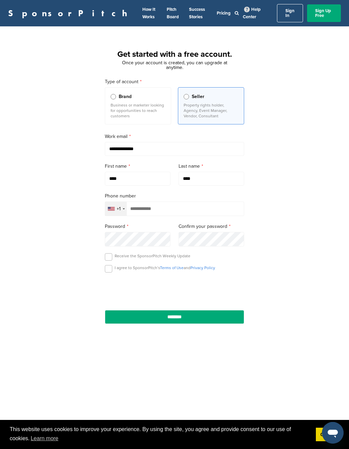 The width and height of the screenshot is (349, 449). What do you see at coordinates (211, 111) in the screenshot?
I see `p: Property rights holder, Agency, Event Manager, Vendor, Consultant` at bounding box center [211, 111].